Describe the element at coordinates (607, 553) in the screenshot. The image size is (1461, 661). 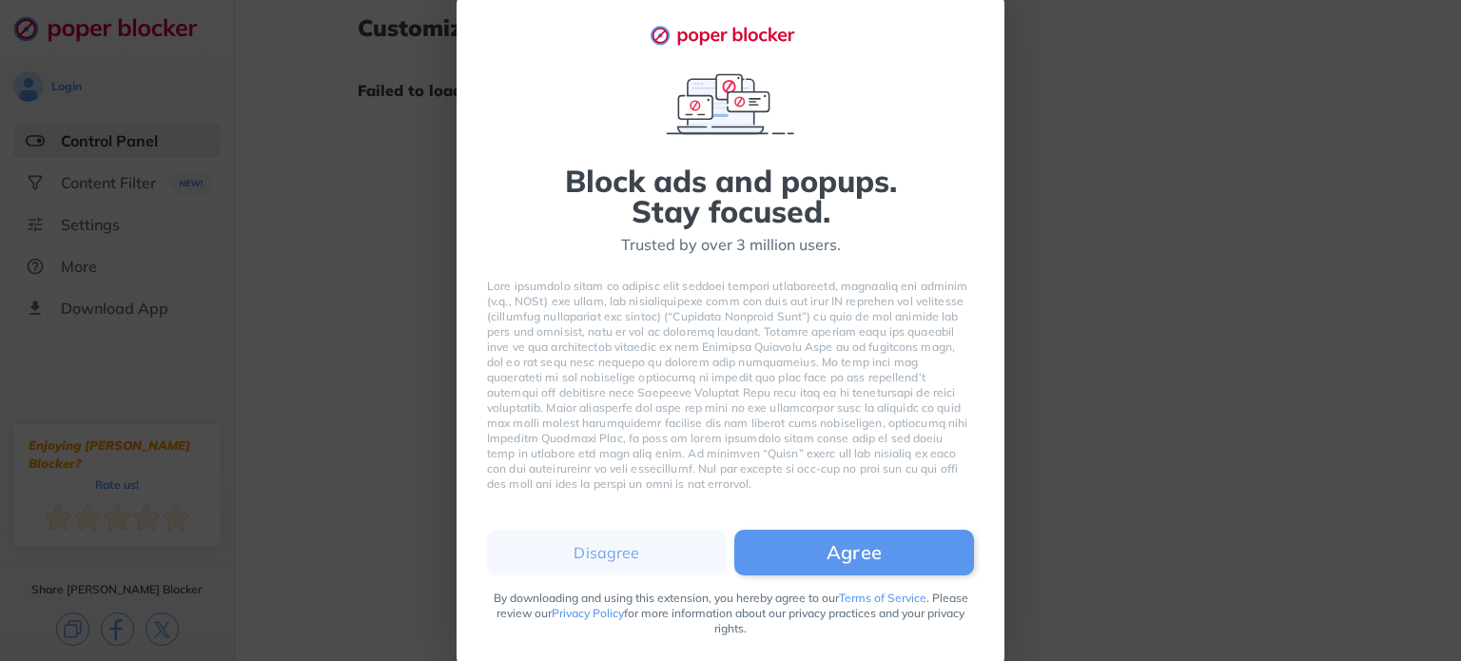
I see `button: Disagree` at that location.